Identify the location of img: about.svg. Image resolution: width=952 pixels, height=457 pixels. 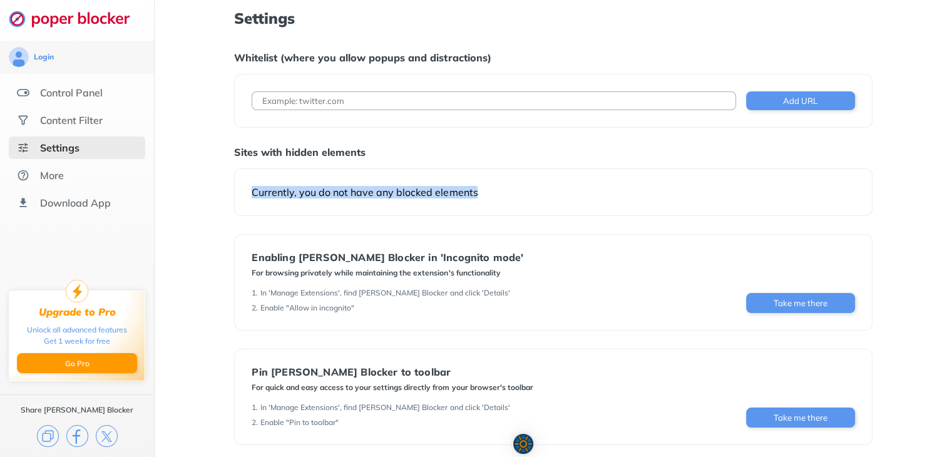
(23, 175).